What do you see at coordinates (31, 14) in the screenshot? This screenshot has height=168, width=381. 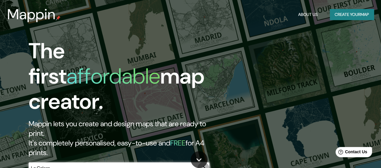 I see `h3: Mappin` at bounding box center [31, 14].